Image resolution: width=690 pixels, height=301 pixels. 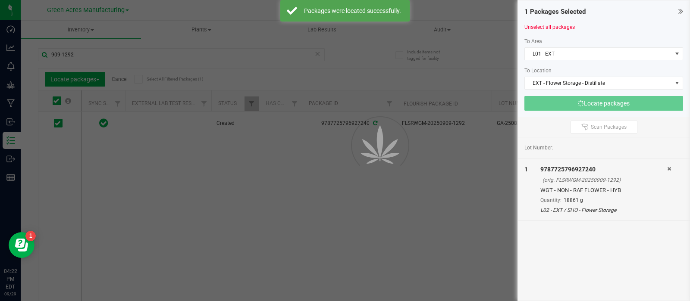 What do you see at coordinates (538, 71) in the screenshot?
I see `span: To Location` at bounding box center [538, 71].